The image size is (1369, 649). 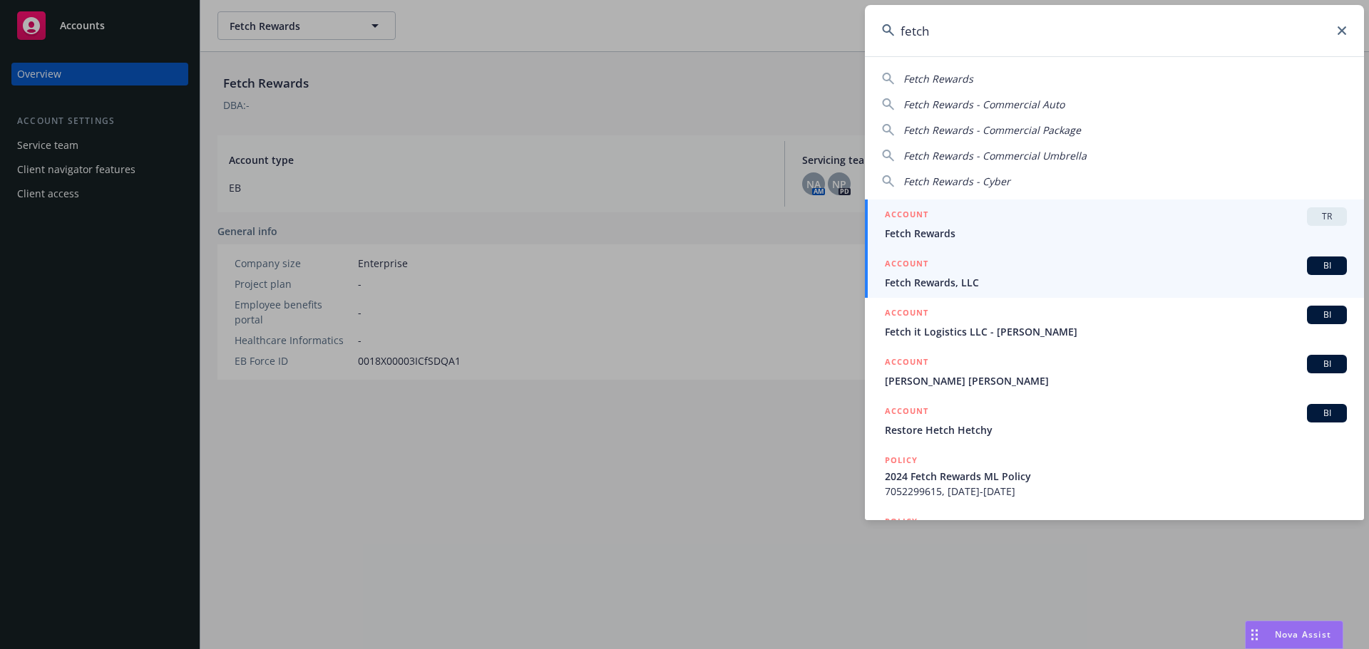 I want to click on span: TR, so click(x=1327, y=217).